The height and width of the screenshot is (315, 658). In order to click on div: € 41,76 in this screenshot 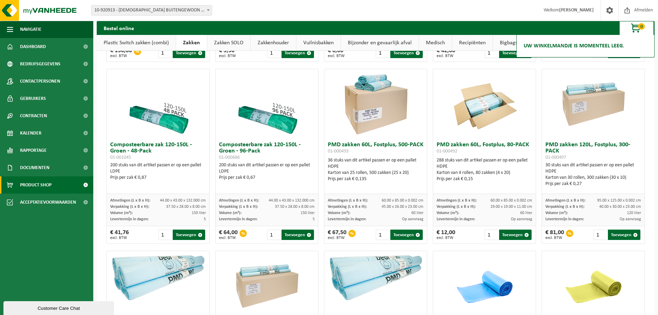, I will do `click(119, 234)`.